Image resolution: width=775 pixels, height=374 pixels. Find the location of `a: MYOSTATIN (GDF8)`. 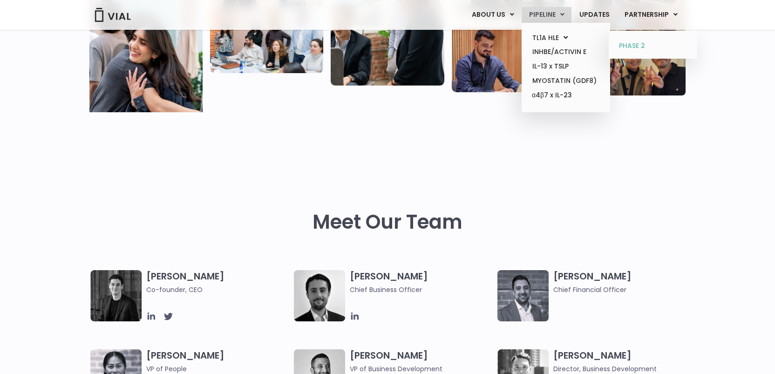

a: MYOSTATIN (GDF8) is located at coordinates (565, 81).